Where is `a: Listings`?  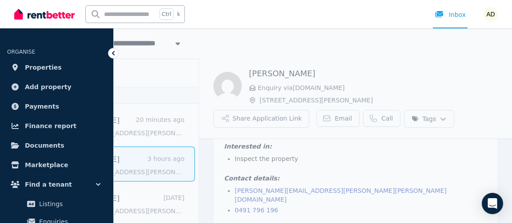 a: Listings is located at coordinates (56, 204).